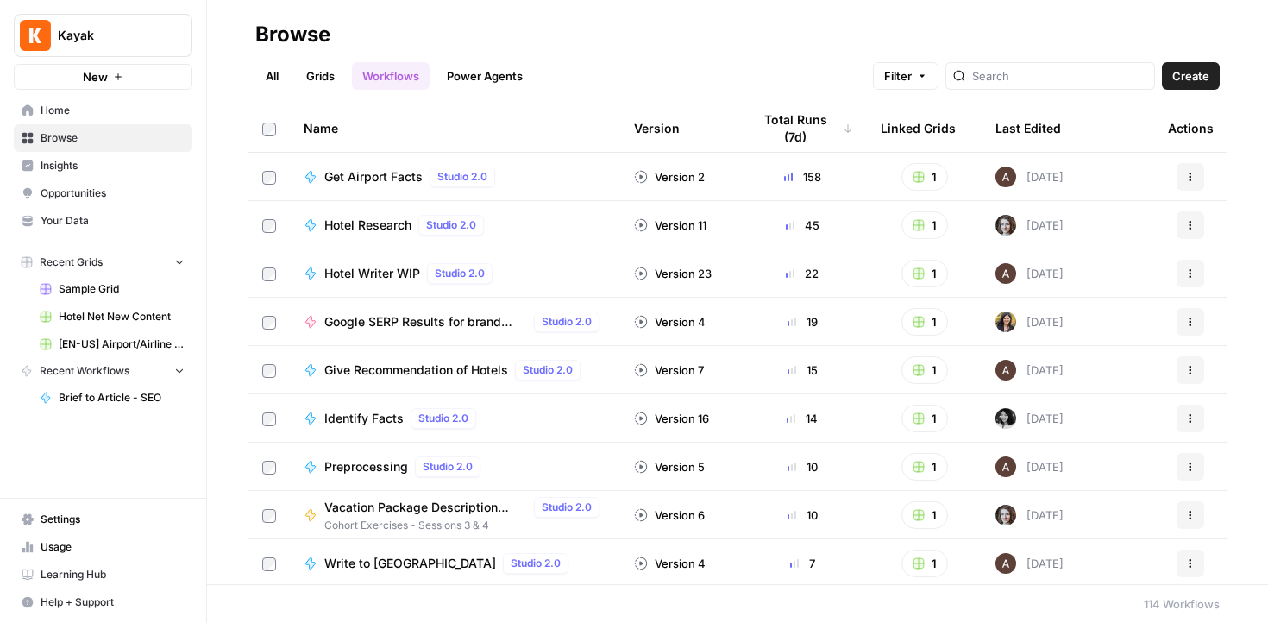 This screenshot has height=623, width=1268. Describe the element at coordinates (1006, 322) in the screenshot. I see `img: re7xpd5lpd6r3te7ued3p9atxw8h` at that location.